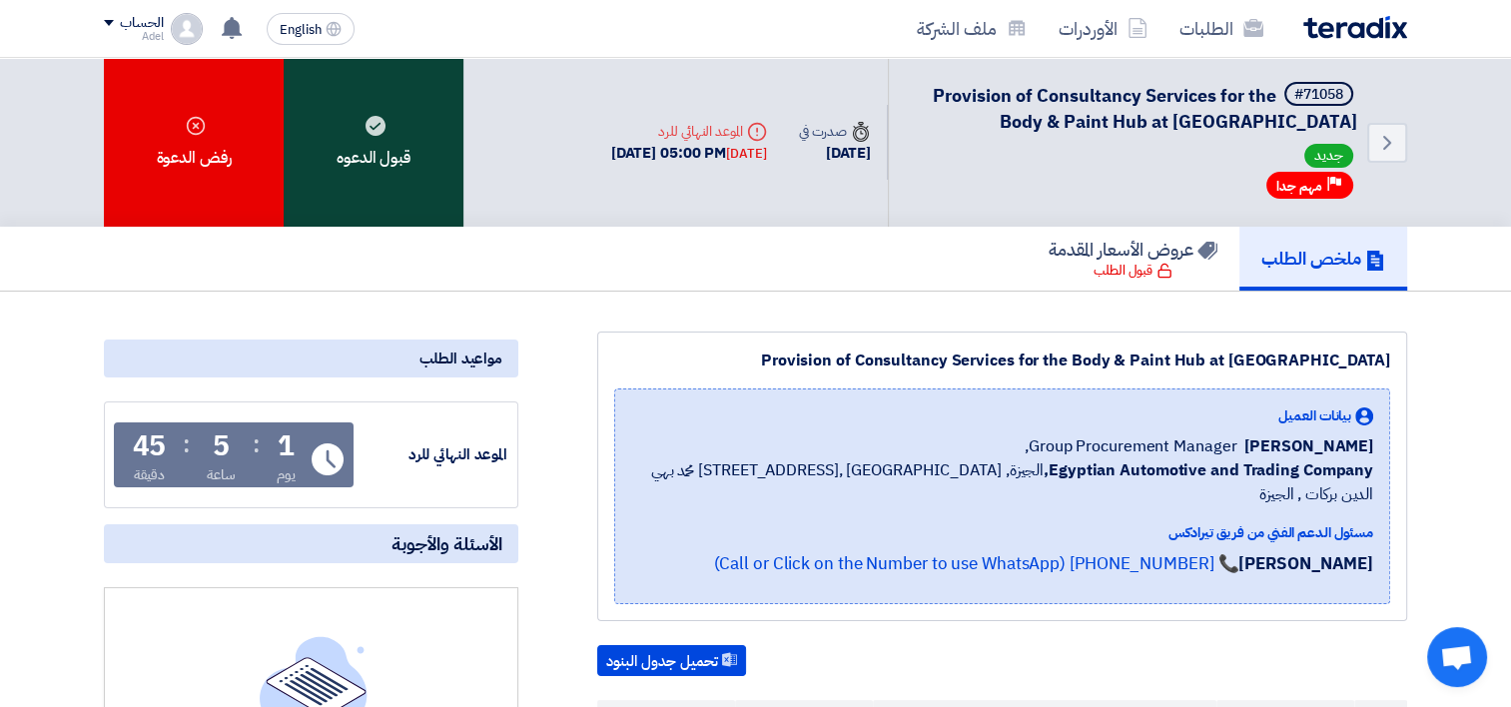 The width and height of the screenshot is (1511, 707). Describe the element at coordinates (1132, 249) in the screenshot. I see `h5: عروض الأسعار المقدمة` at that location.